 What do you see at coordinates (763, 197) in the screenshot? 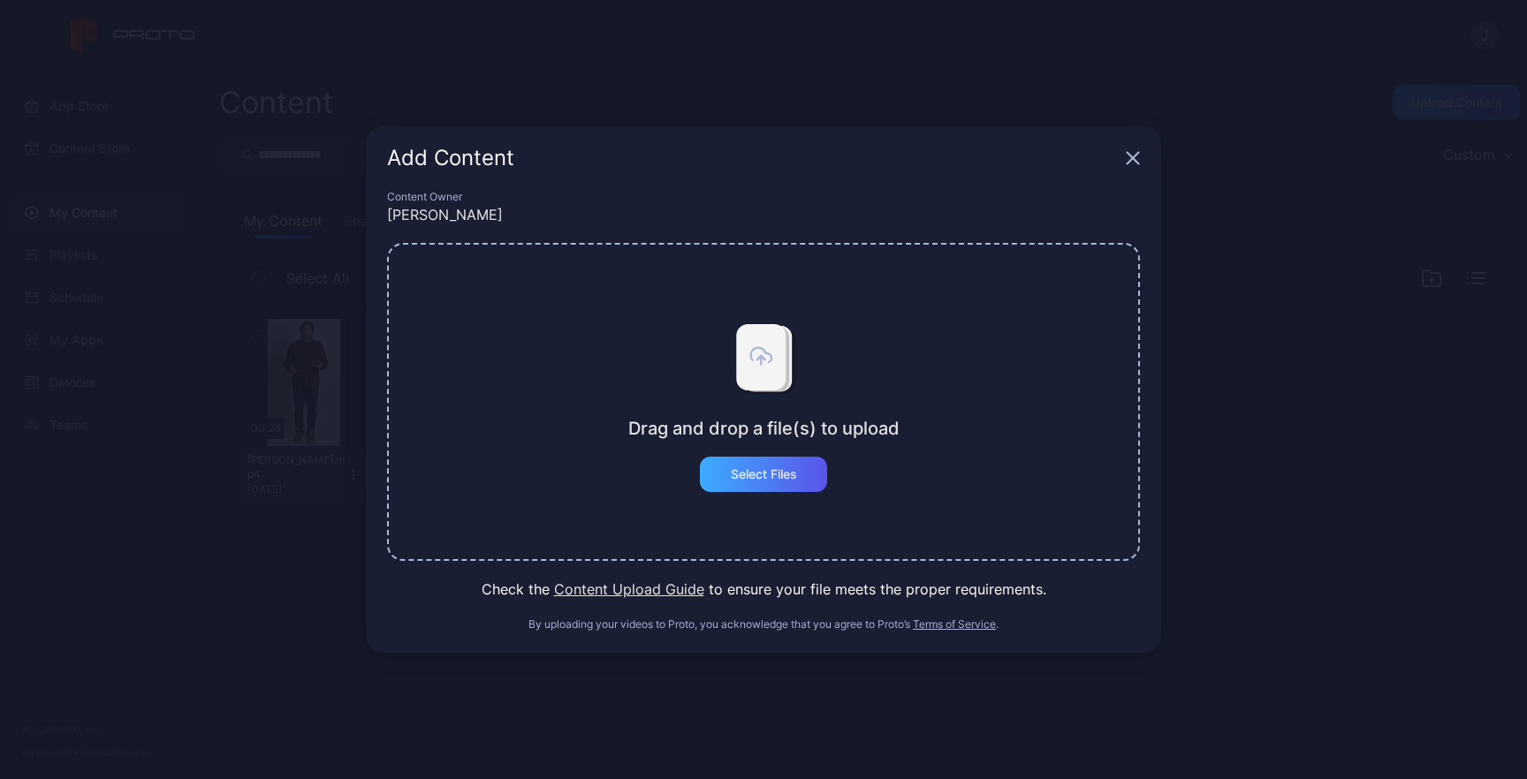
I see `div: Content Owner` at bounding box center [763, 197].